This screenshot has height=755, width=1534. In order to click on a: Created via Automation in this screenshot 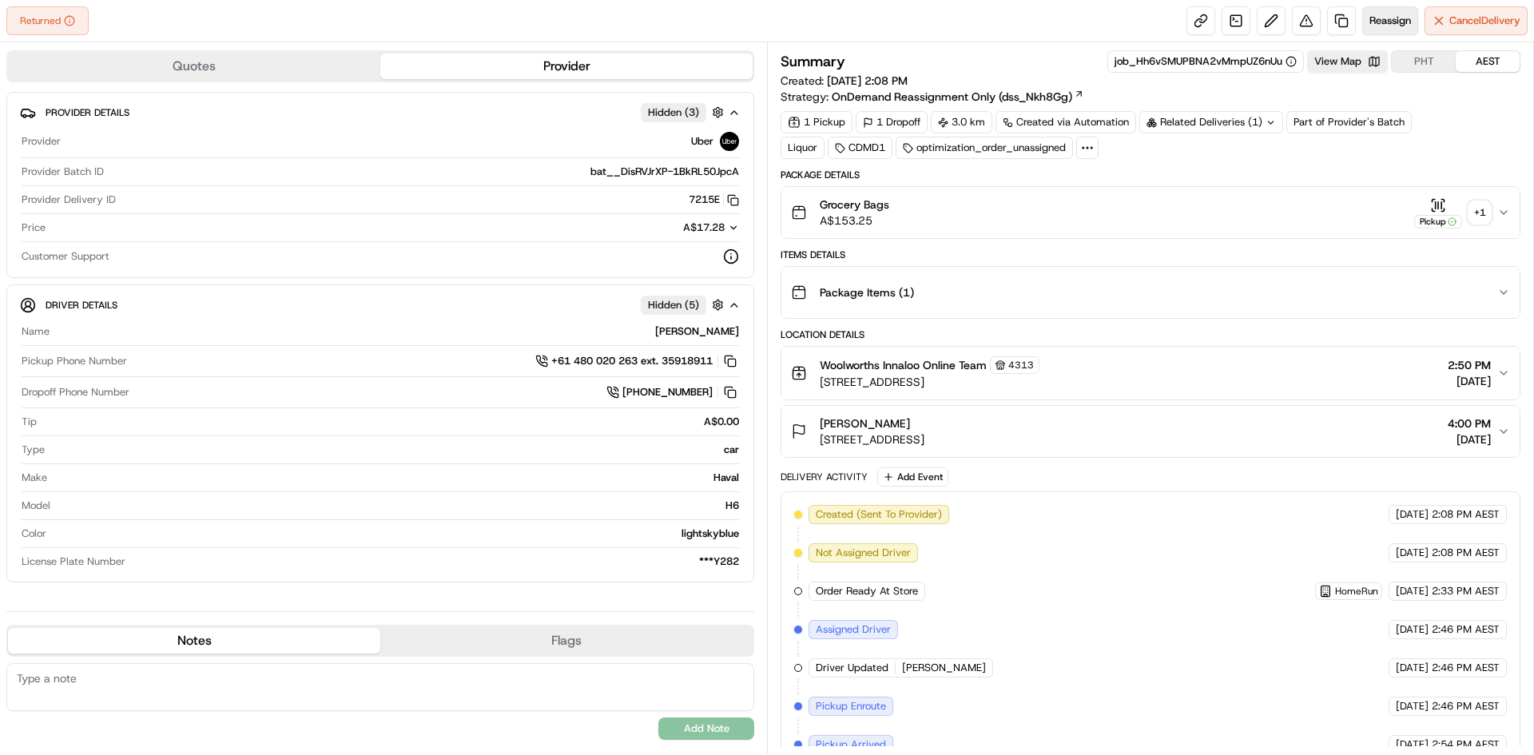, I will do `click(1066, 122)`.